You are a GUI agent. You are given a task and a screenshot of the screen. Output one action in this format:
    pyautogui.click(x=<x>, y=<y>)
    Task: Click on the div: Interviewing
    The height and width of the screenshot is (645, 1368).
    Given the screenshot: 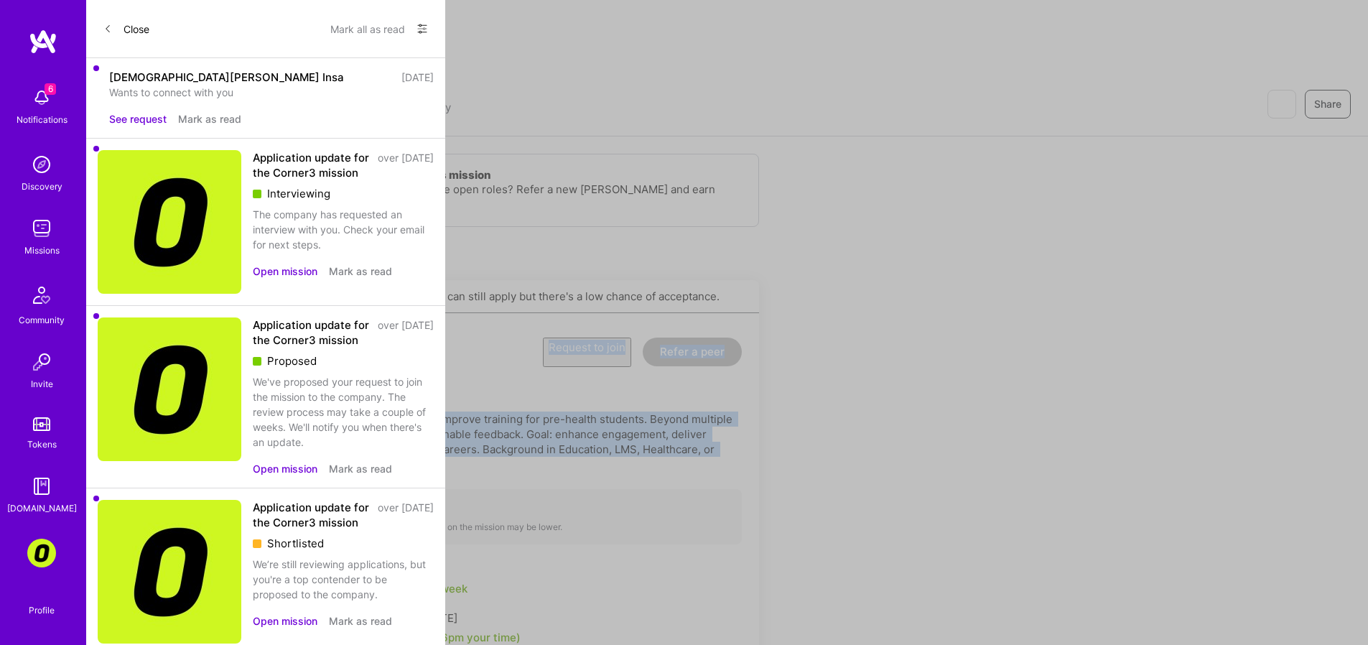 What is the action you would take?
    pyautogui.click(x=343, y=193)
    